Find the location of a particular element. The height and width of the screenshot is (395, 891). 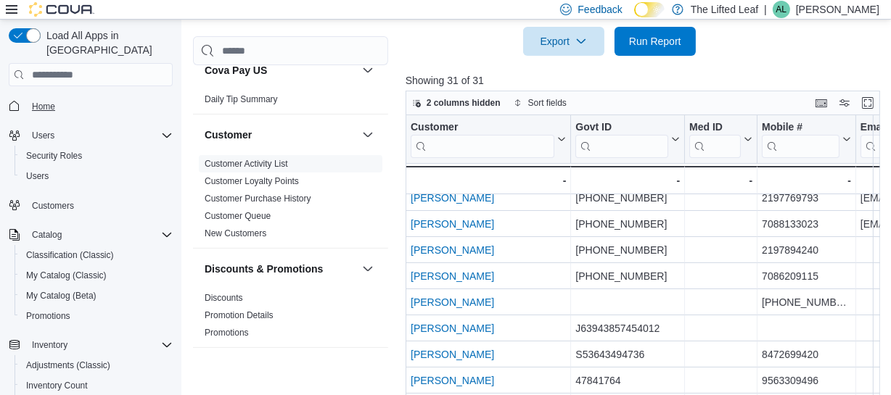

div: Customer is located at coordinates (290, 202).